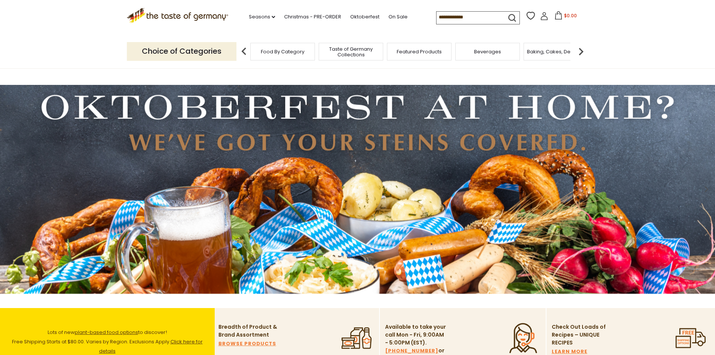  I want to click on span: Featured Products, so click(419, 51).